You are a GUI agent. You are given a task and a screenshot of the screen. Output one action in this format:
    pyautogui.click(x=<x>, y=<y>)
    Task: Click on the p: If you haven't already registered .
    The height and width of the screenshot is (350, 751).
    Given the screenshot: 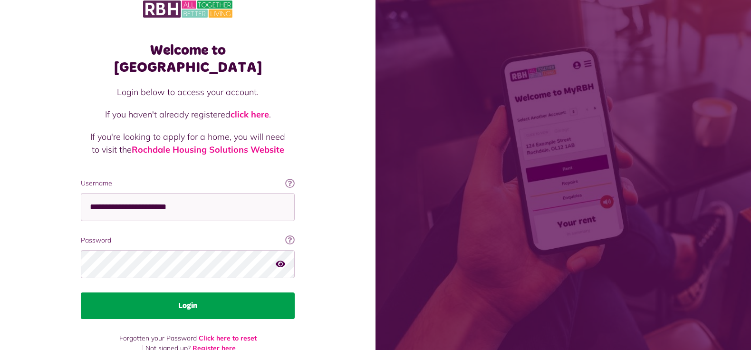 What is the action you would take?
    pyautogui.click(x=188, y=114)
    